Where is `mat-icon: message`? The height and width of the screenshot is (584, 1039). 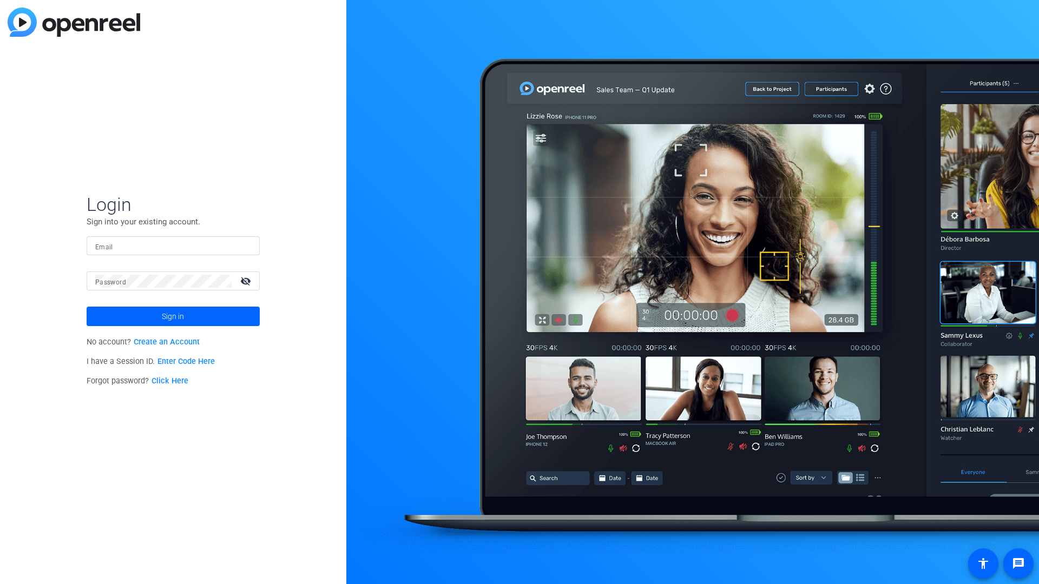
mat-icon: message is located at coordinates (1019, 564).